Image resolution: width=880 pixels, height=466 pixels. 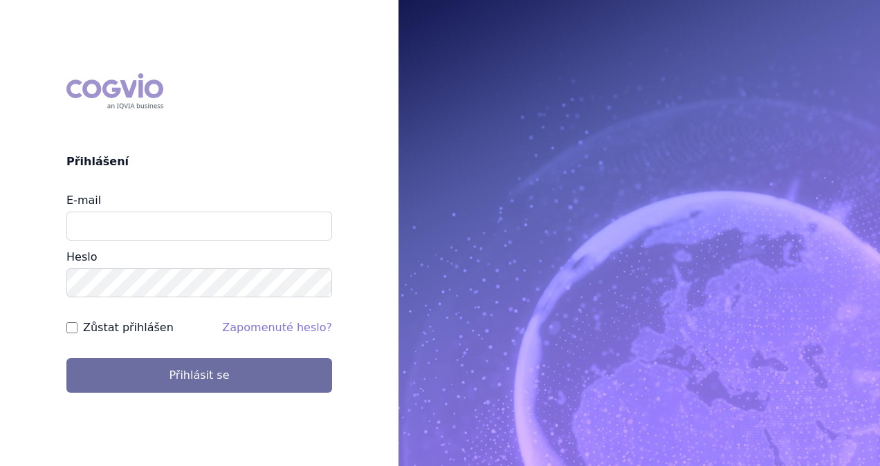 I want to click on h2: Přihlášení, so click(x=199, y=162).